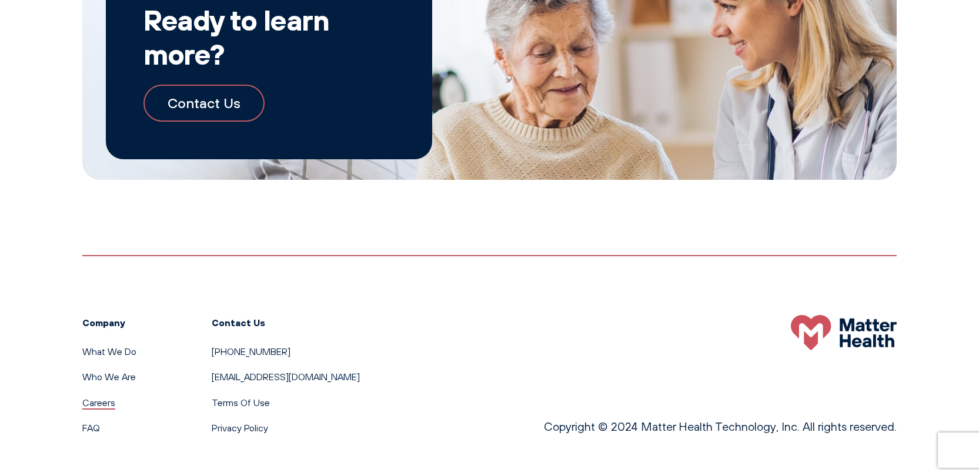 This screenshot has width=979, height=476. Describe the element at coordinates (269, 36) in the screenshot. I see `h2: Ready to learn more?` at that location.